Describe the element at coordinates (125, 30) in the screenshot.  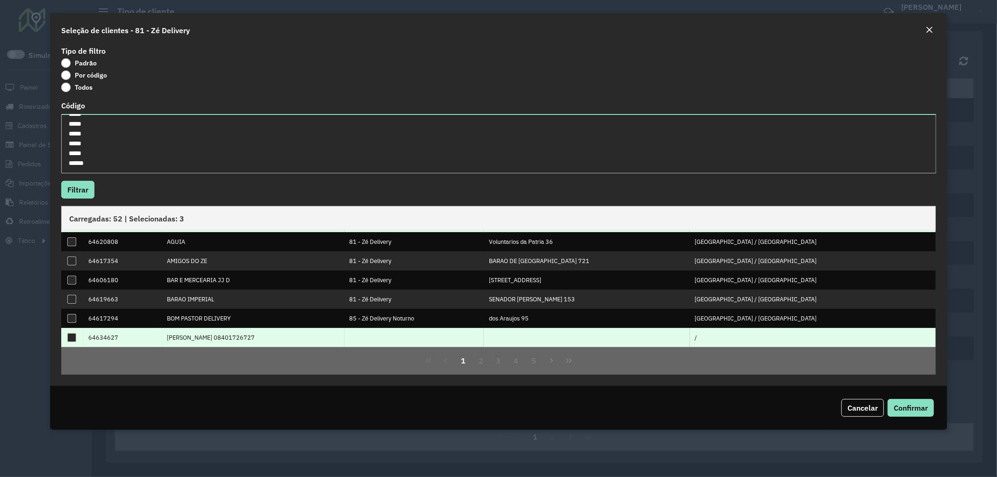
I see `h4: Seleção de clientes - 81 - Zé Delivery` at that location.